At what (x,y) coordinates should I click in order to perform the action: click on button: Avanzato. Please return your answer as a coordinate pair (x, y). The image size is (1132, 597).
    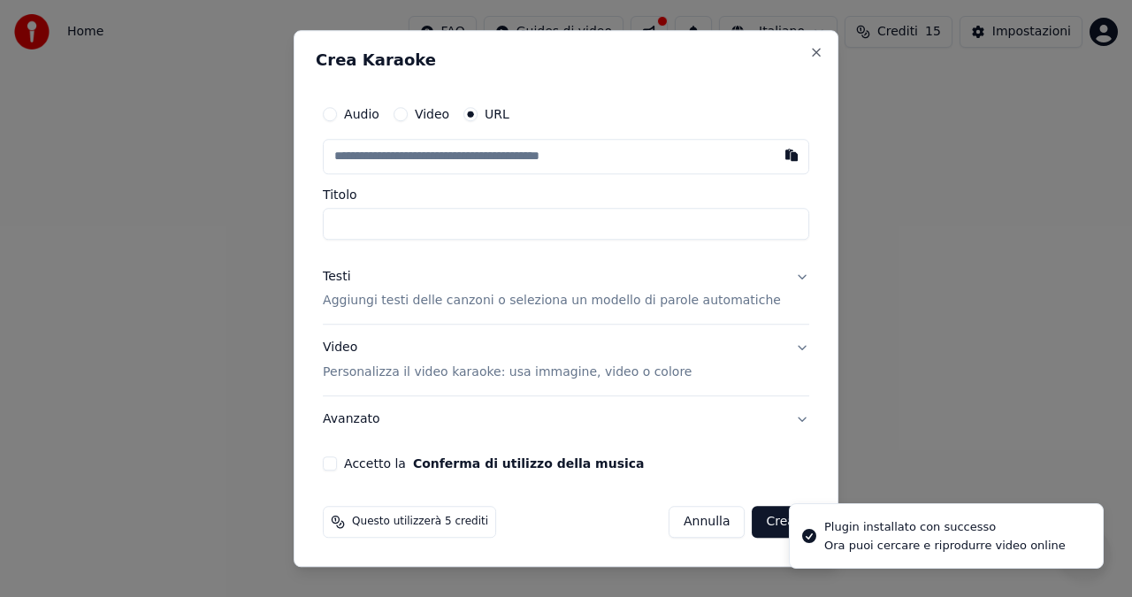
    Looking at the image, I should click on (566, 420).